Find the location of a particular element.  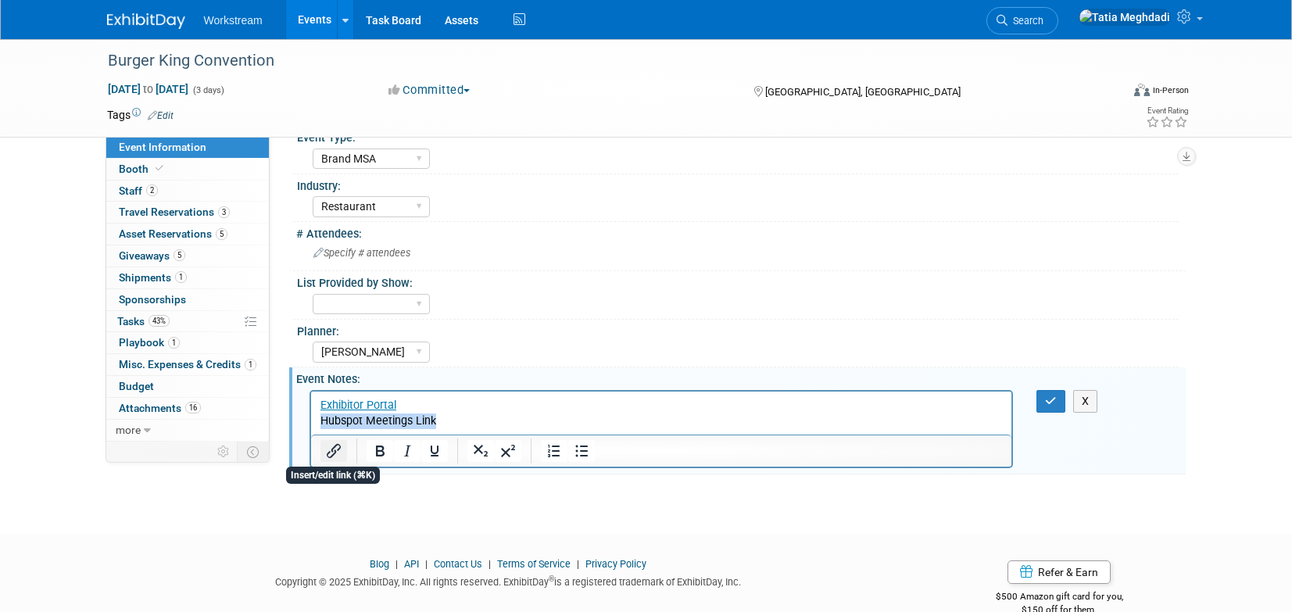

span: Specify # attendees is located at coordinates (362, 253).